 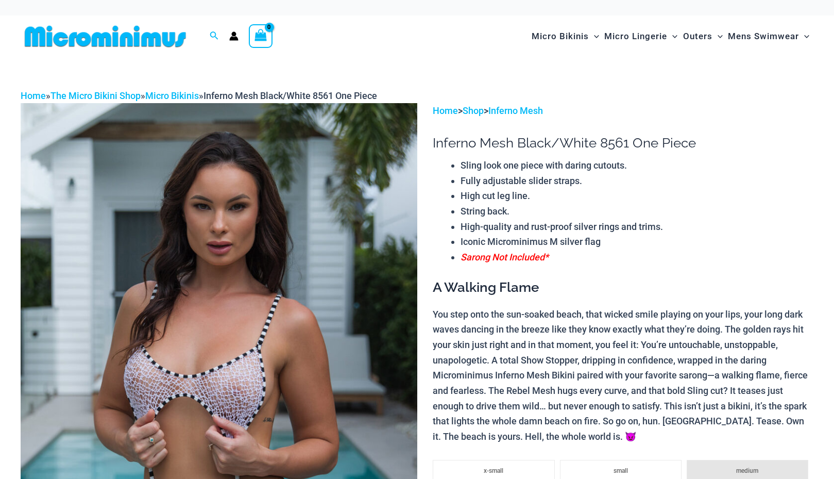 What do you see at coordinates (769, 36) in the screenshot?
I see `a: Mens SwimwearMenu ToggleMenu Toggle` at bounding box center [769, 36].